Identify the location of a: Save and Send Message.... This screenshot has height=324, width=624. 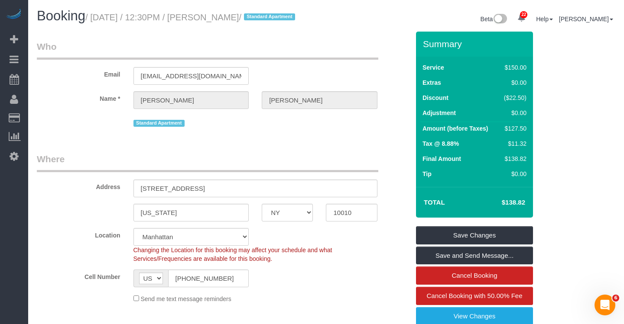
(474, 256).